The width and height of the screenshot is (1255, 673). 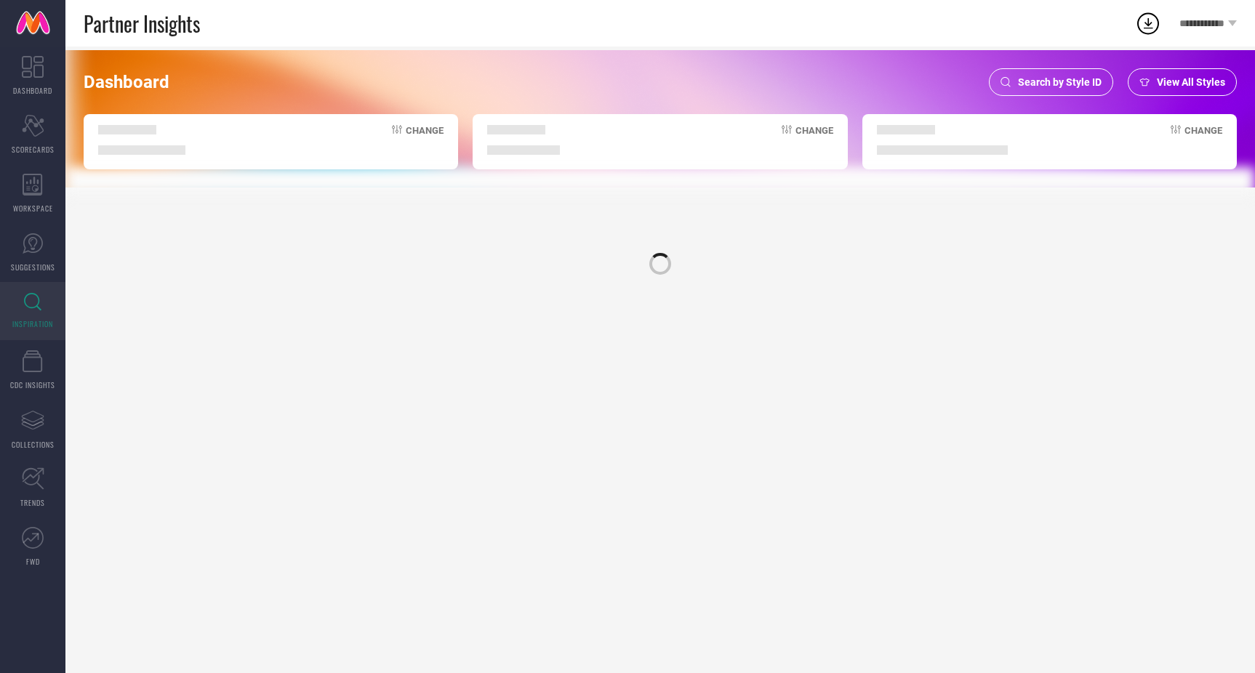 I want to click on div: Open download list, so click(x=1148, y=23).